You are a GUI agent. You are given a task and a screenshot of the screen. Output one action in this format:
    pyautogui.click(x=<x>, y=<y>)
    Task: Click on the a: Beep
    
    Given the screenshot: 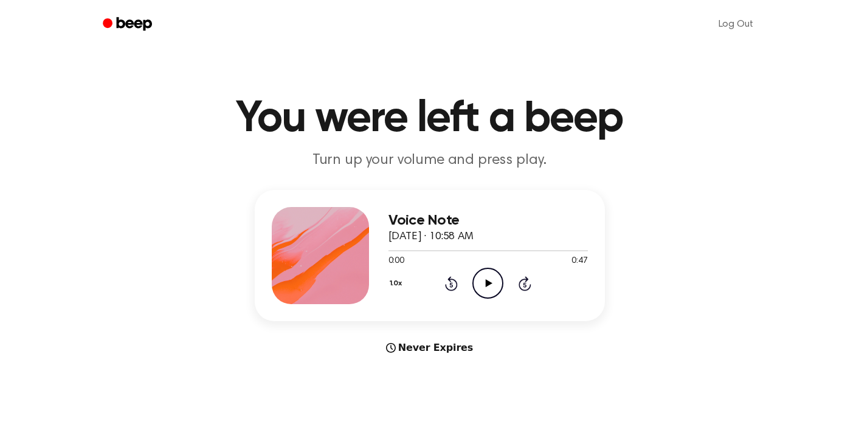 What is the action you would take?
    pyautogui.click(x=128, y=24)
    